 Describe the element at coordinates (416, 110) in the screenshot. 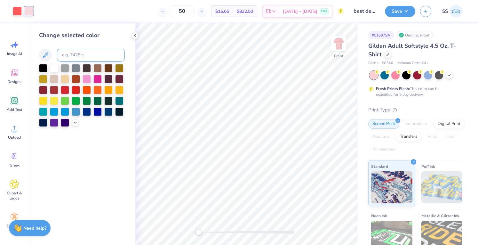

I see `div: Print Type` at that location.